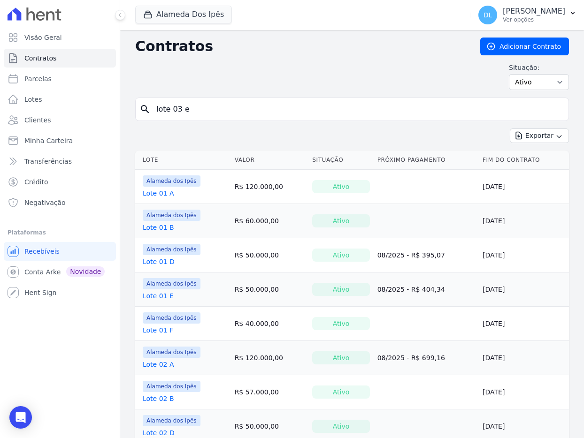 The width and height of the screenshot is (584, 438). Describe the element at coordinates (270, 324) in the screenshot. I see `td: R$ 40.000,00` at that location.